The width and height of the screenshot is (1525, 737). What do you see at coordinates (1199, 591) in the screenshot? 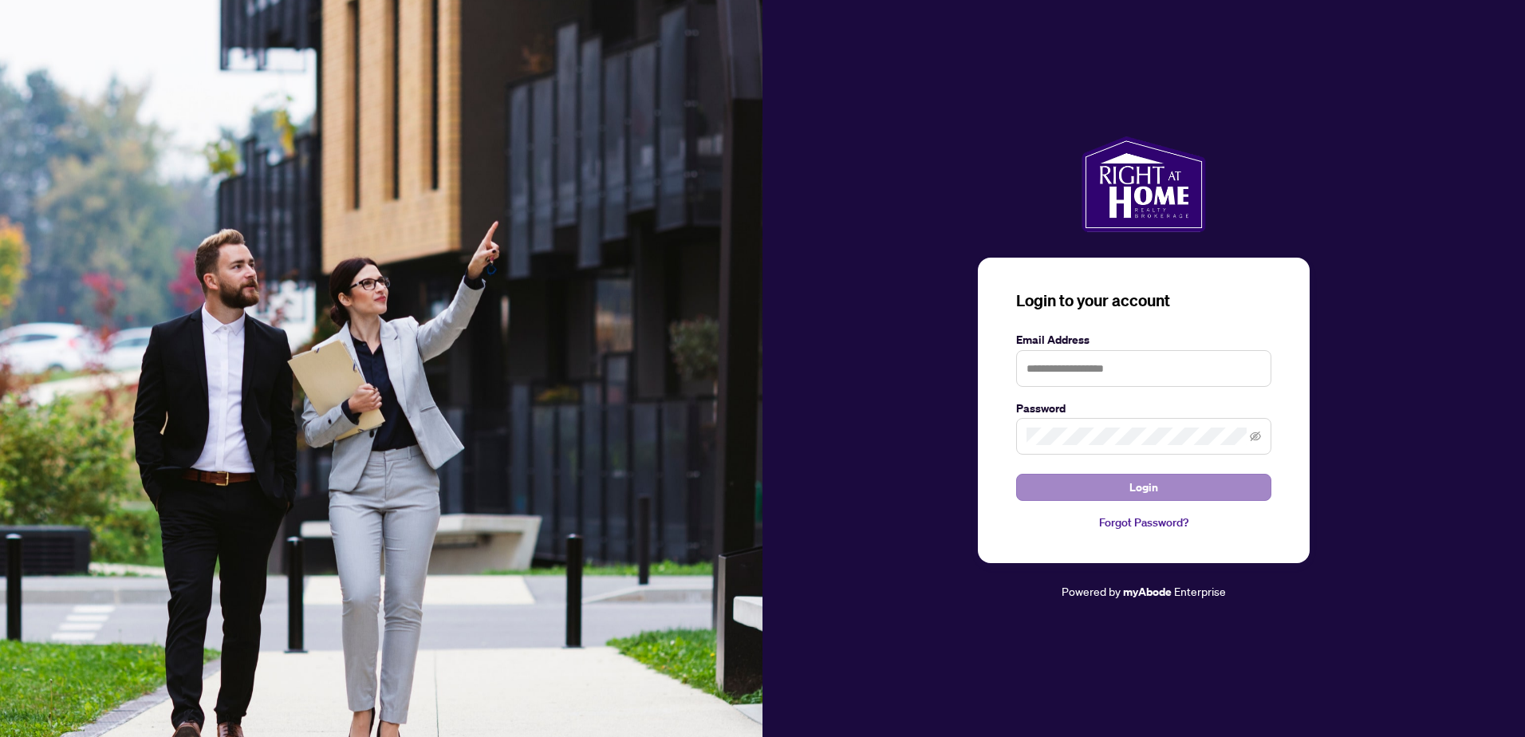
I see `span: Enterprise` at bounding box center [1199, 591].